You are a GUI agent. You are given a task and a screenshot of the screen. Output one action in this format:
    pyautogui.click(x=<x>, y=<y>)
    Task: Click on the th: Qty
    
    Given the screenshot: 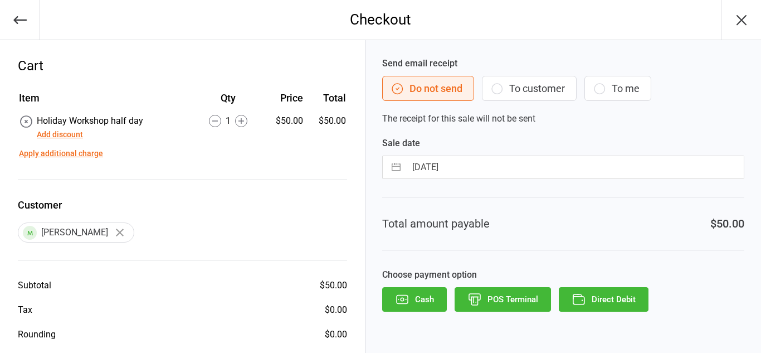 What is the action you would take?
    pyautogui.click(x=228, y=101)
    